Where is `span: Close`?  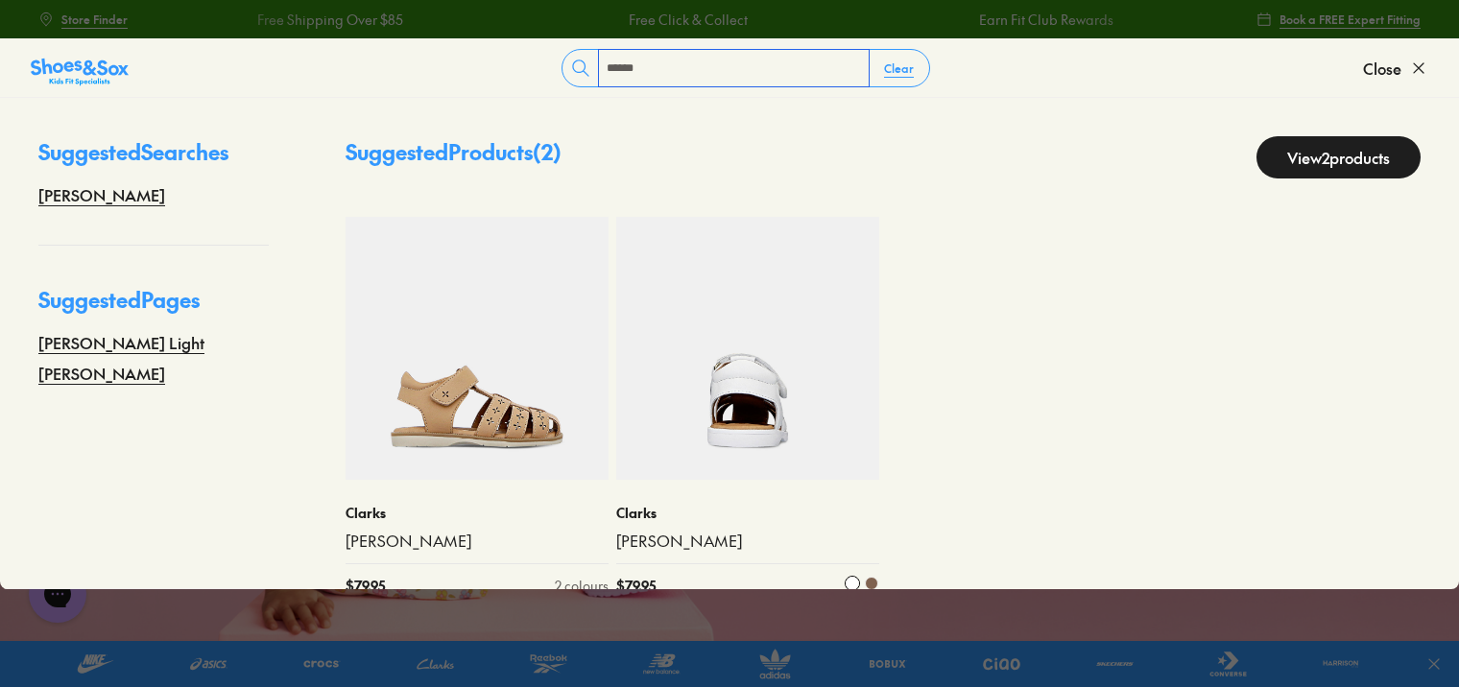 span: Close is located at coordinates (1382, 68).